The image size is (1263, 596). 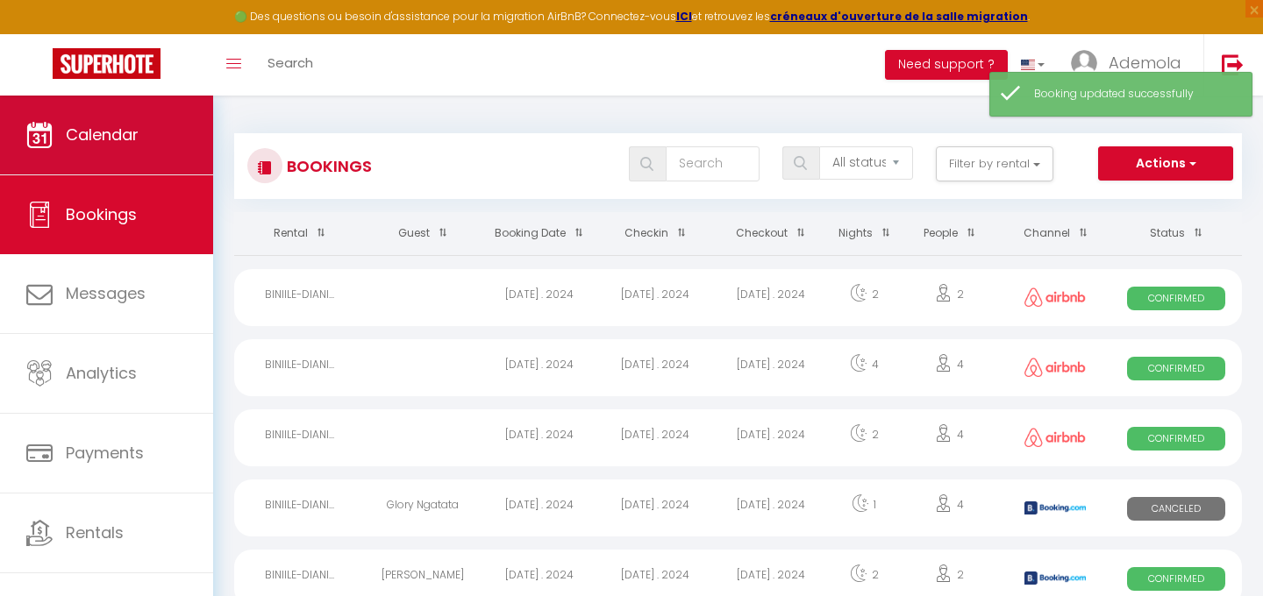 I want to click on button: Actions, so click(x=1166, y=164).